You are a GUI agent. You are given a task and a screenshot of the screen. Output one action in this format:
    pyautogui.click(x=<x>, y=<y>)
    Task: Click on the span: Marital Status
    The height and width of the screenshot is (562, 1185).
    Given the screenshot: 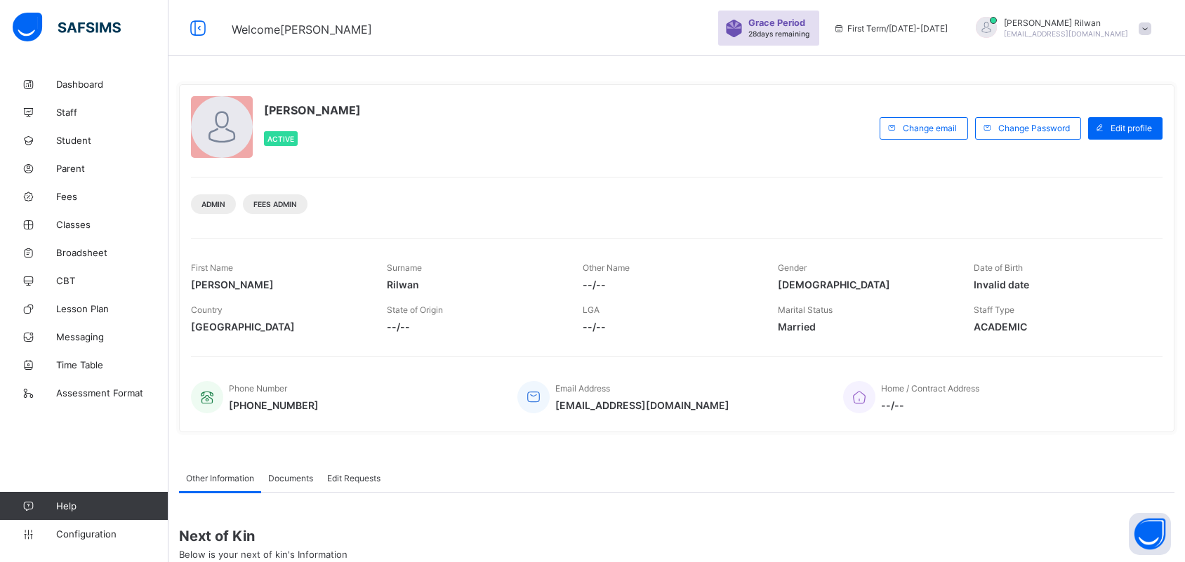 What is the action you would take?
    pyautogui.click(x=805, y=310)
    